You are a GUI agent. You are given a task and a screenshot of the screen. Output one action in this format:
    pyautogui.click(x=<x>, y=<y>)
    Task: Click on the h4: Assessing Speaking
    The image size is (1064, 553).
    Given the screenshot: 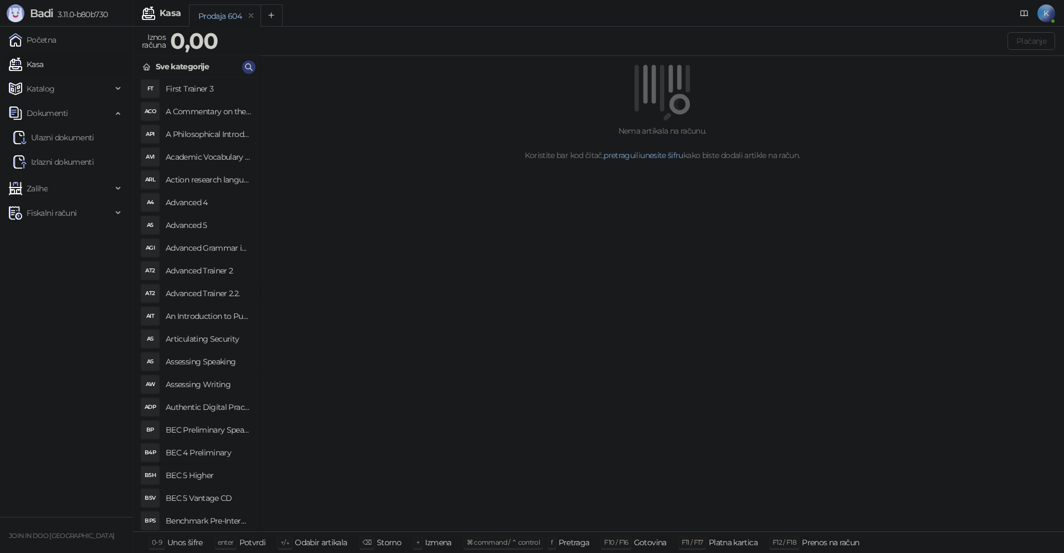 What is the action you would take?
    pyautogui.click(x=208, y=361)
    